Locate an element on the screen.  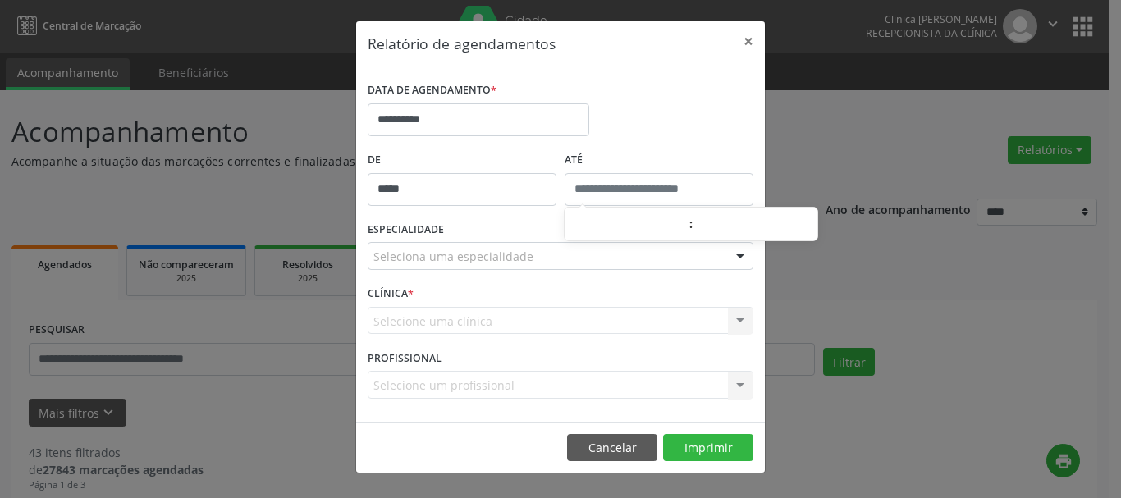
input: Hour is located at coordinates (626, 226).